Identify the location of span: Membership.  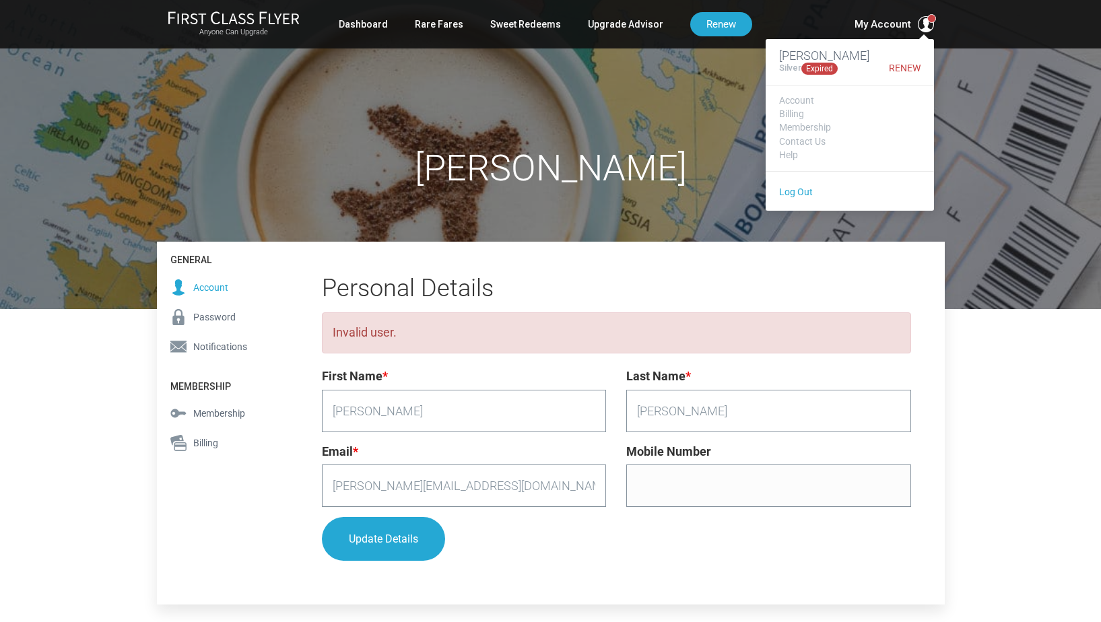
(219, 413).